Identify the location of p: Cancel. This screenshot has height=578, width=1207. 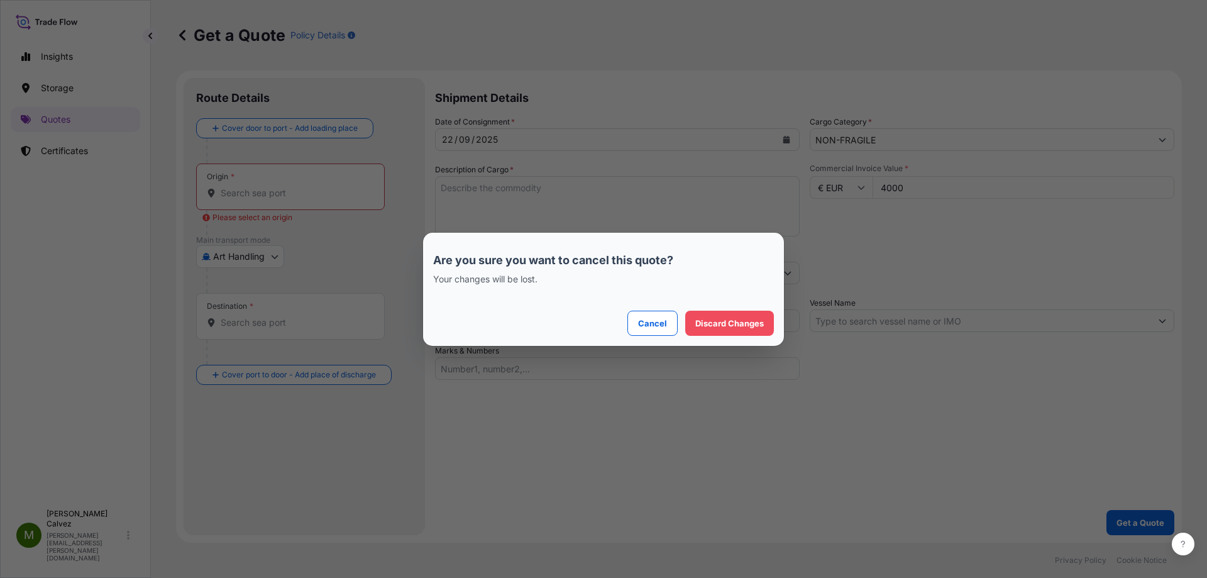
(652, 323).